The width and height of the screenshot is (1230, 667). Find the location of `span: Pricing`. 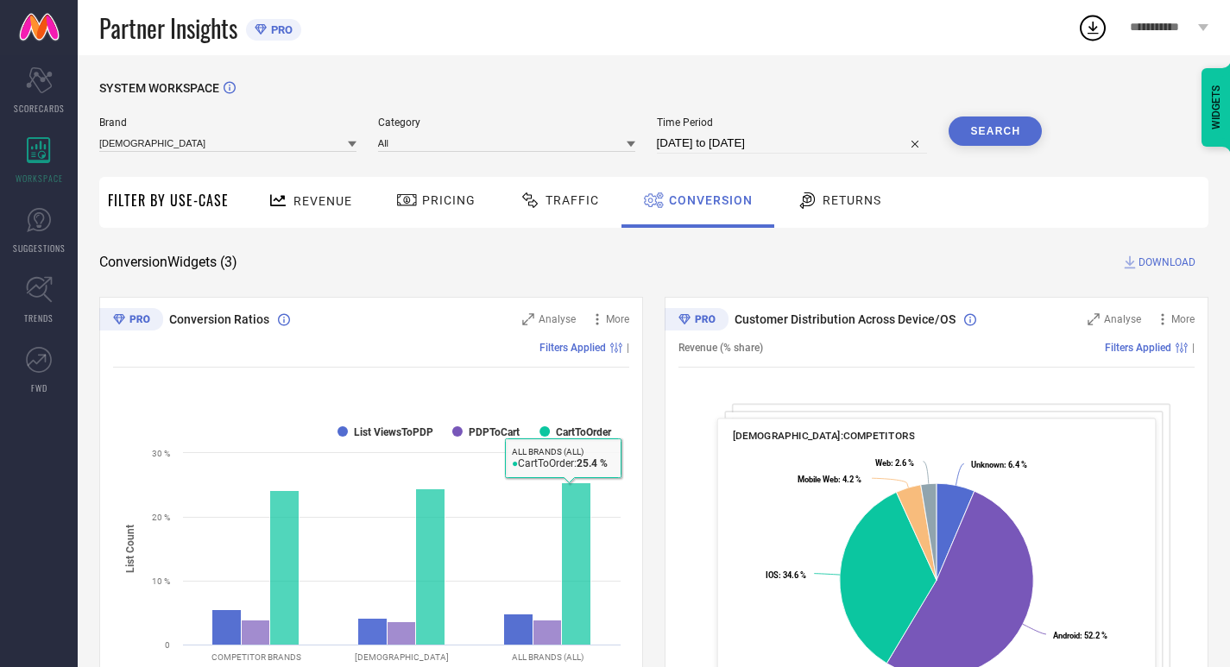

span: Pricing is located at coordinates (449, 200).